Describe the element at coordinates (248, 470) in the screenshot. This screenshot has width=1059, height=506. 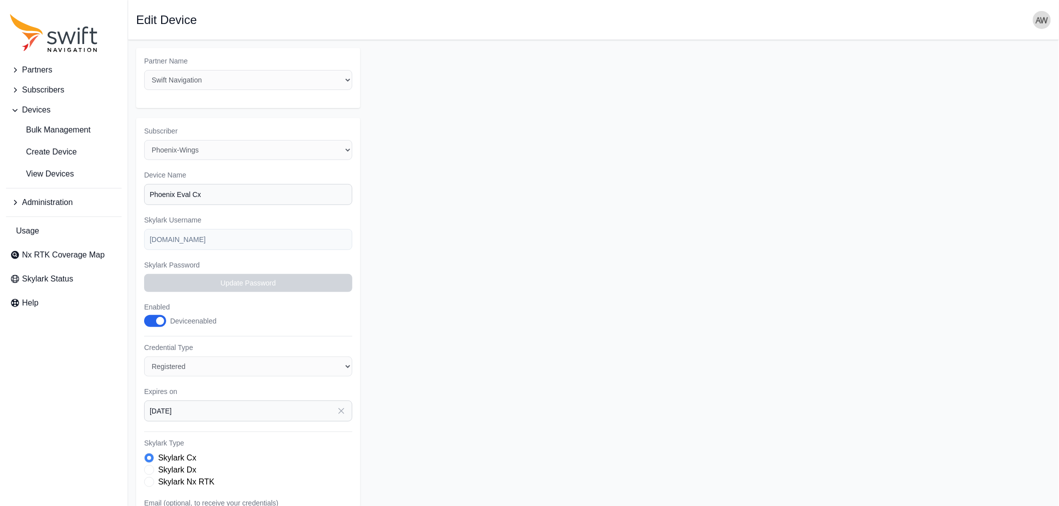
I see `div: Skylark Type` at that location.